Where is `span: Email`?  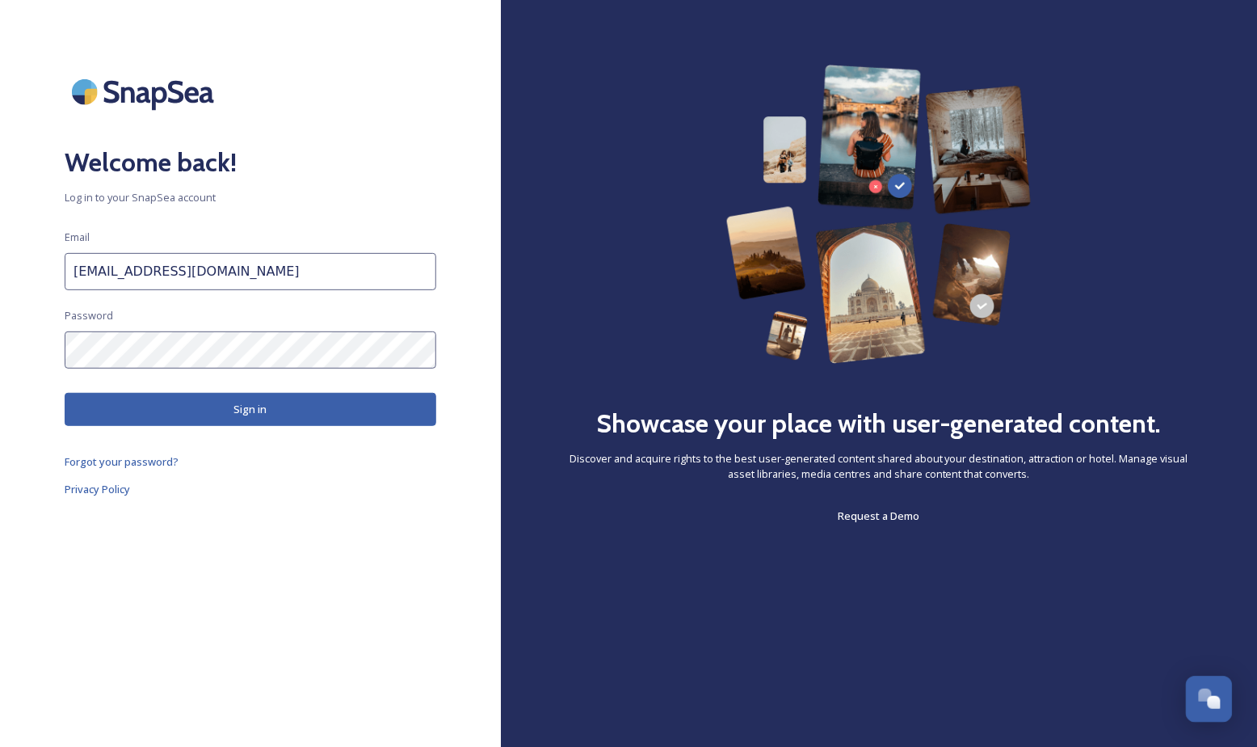
span: Email is located at coordinates (77, 237).